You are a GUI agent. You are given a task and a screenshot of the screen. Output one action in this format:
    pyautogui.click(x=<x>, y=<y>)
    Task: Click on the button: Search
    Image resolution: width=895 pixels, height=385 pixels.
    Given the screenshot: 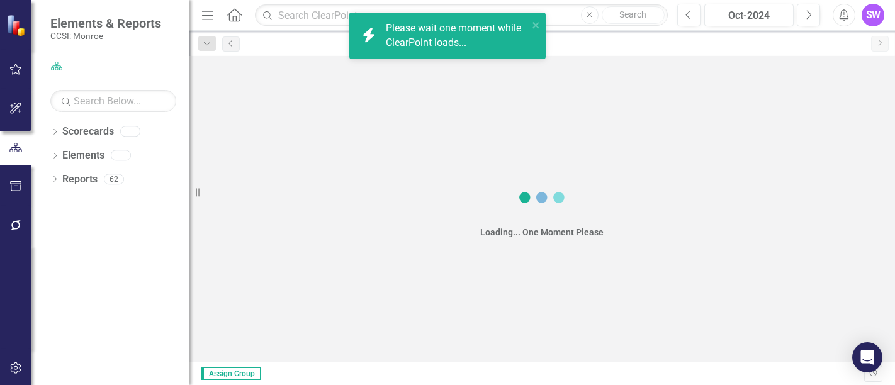 What is the action you would take?
    pyautogui.click(x=633, y=15)
    